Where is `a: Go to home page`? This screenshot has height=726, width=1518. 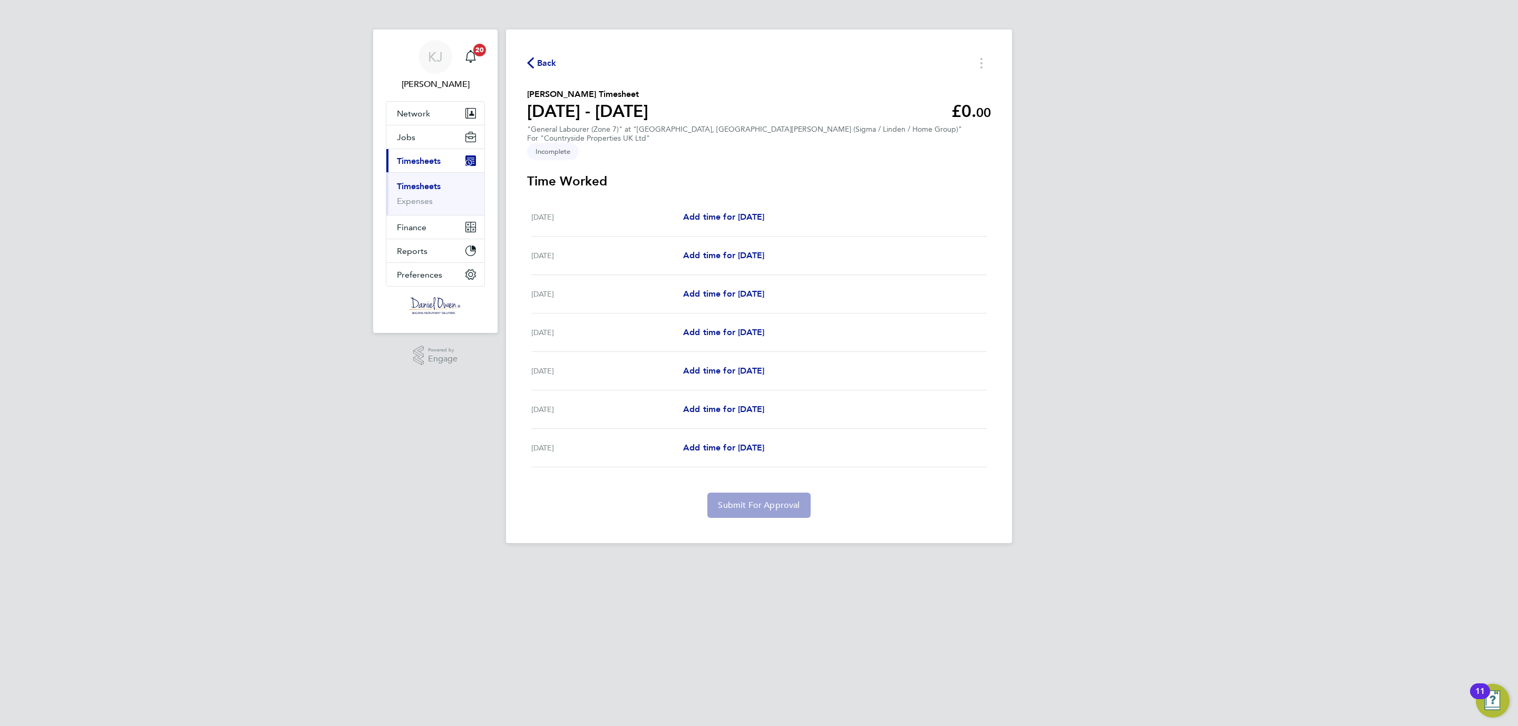 a: Go to home page is located at coordinates (435, 306).